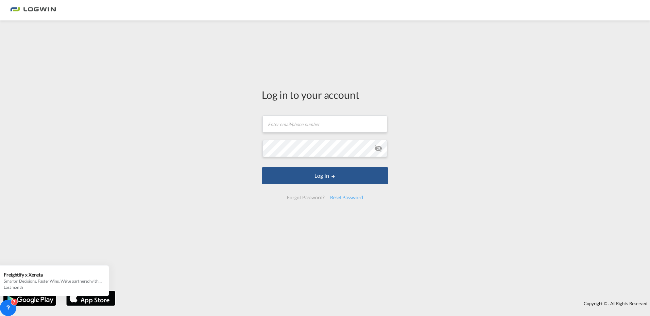 The height and width of the screenshot is (316, 650). Describe the element at coordinates (33, 10) in the screenshot. I see `img: bc73a0e0d8c111efacd525e4c8ad7d32.png` at that location.